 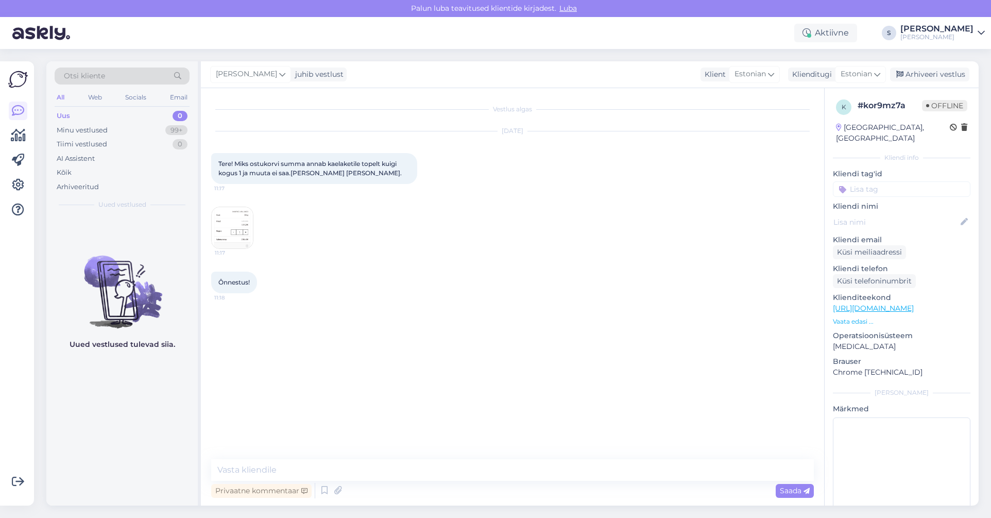 What do you see at coordinates (901, 206) in the screenshot?
I see `p: Kliendi nimi` at bounding box center [901, 206].